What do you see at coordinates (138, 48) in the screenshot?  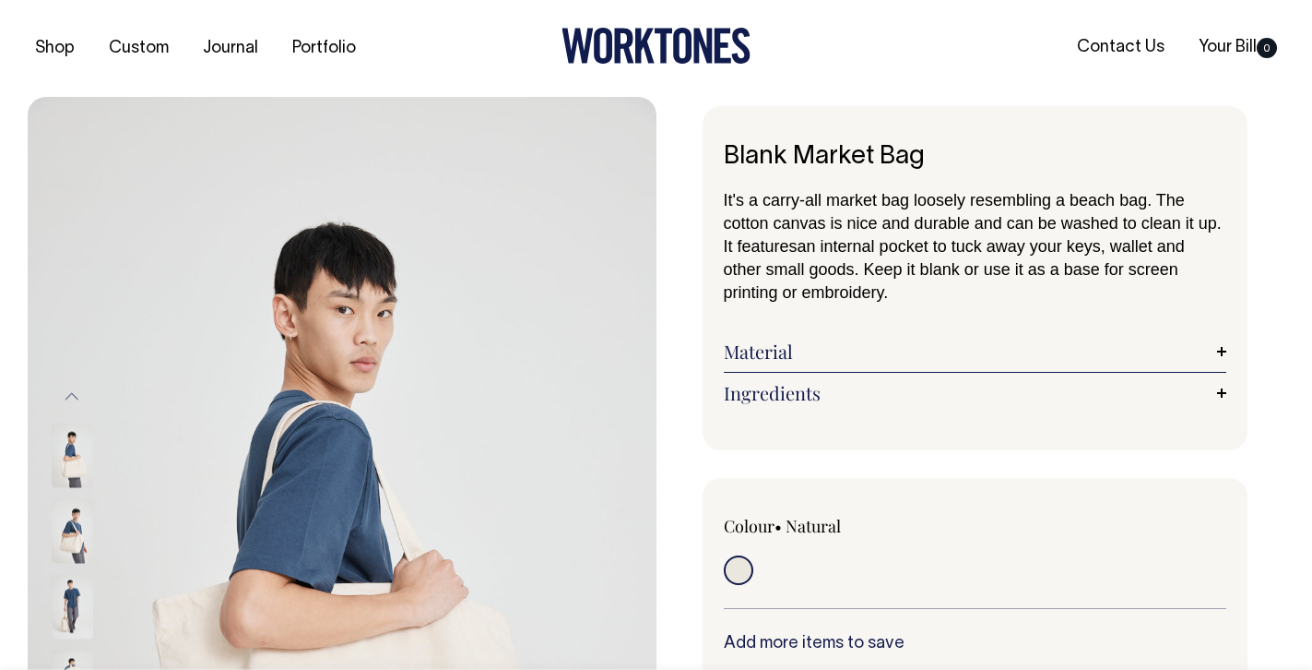 I see `a: Custom` at bounding box center [138, 48].